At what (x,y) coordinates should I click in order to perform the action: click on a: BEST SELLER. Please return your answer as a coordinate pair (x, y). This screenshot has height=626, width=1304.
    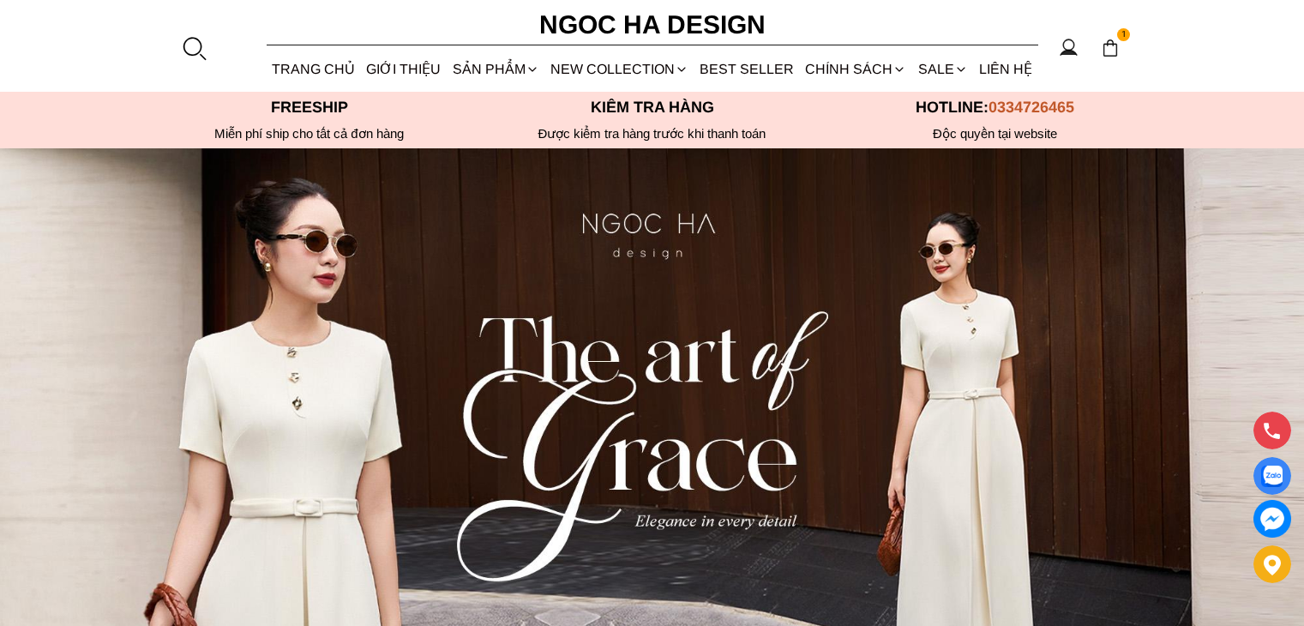
    Looking at the image, I should click on (747, 69).